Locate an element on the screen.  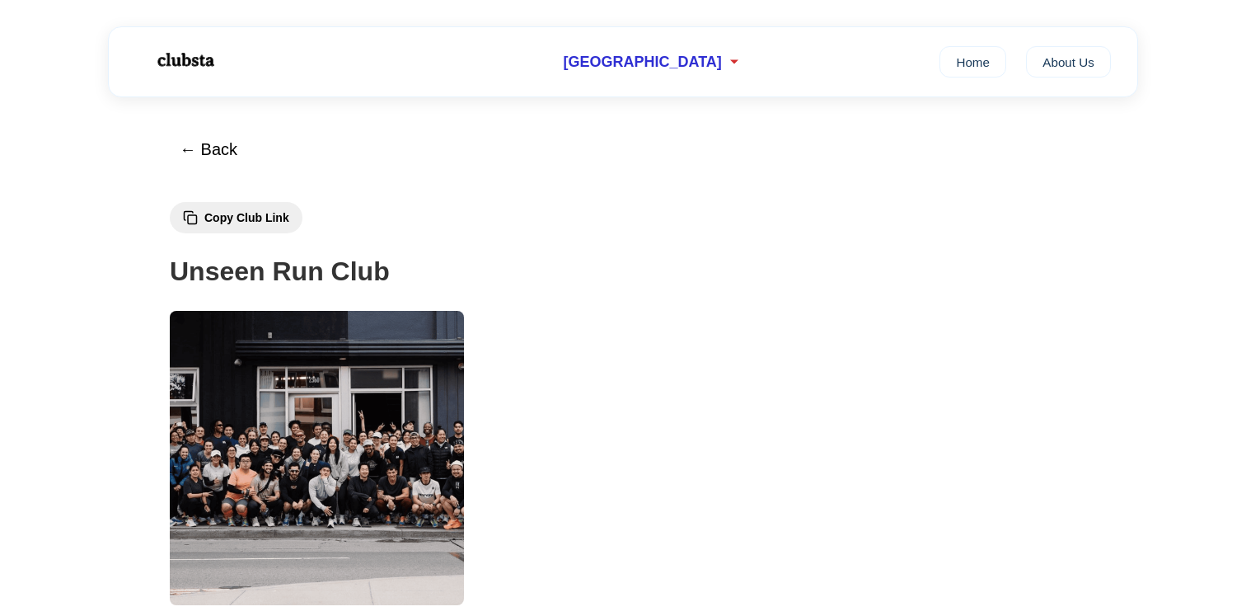
button: ← Back is located at coordinates (208, 149).